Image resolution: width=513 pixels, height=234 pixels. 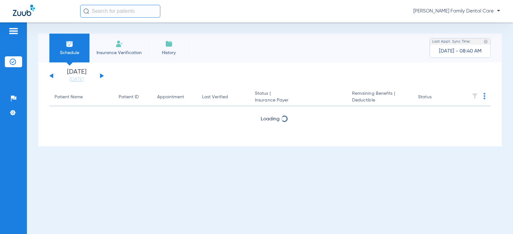 What do you see at coordinates (119, 53) in the screenshot?
I see `span: Insurance Verification` at bounding box center [119, 53].